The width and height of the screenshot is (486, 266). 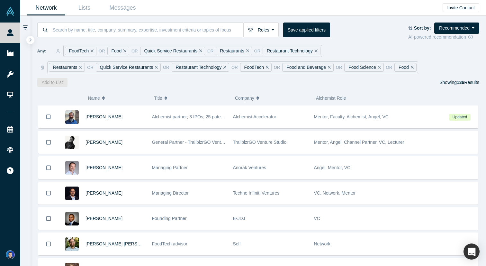 What do you see at coordinates (170, 193) in the screenshot?
I see `span: Managing Director` at bounding box center [170, 193].